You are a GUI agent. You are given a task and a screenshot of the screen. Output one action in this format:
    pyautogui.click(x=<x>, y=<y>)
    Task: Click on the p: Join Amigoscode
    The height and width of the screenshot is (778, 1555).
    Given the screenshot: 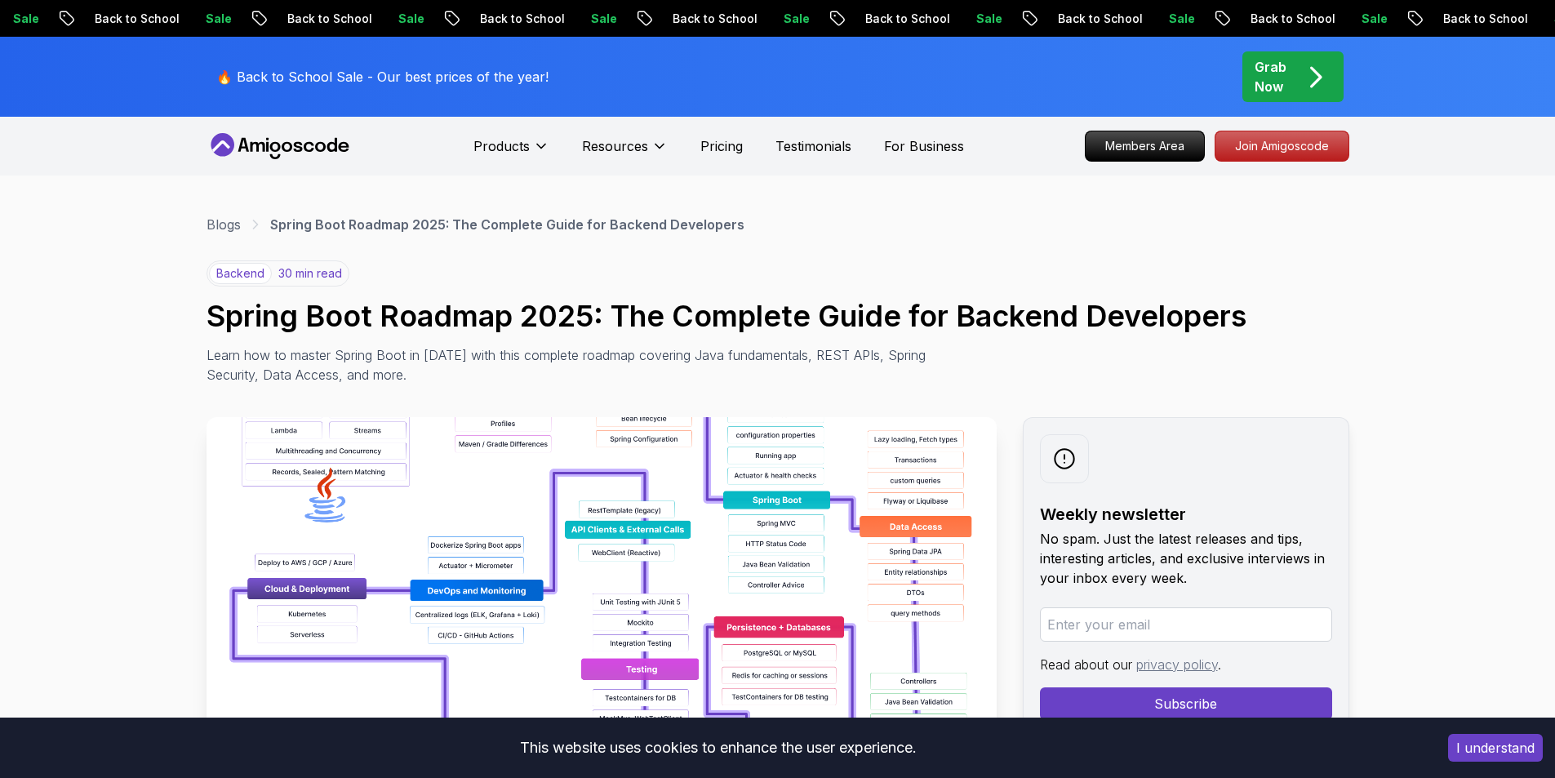 What is the action you would take?
    pyautogui.click(x=1282, y=146)
    